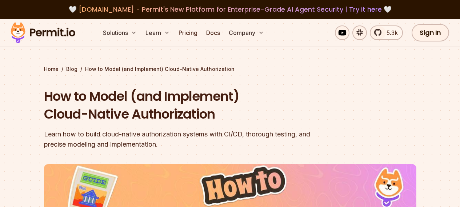 This screenshot has width=460, height=207. Describe the element at coordinates (158, 33) in the screenshot. I see `button: Learn` at that location.